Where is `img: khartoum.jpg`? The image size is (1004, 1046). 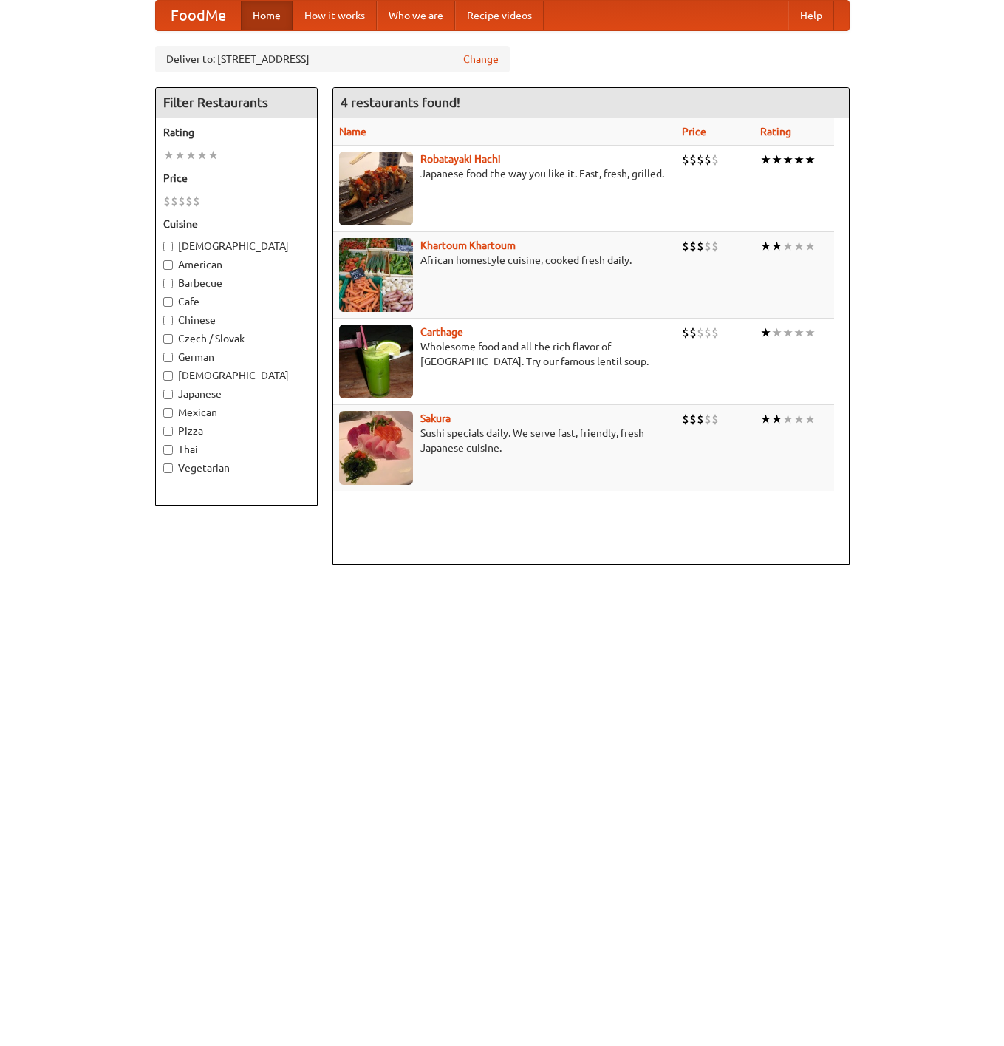 img: khartoum.jpg is located at coordinates (376, 275).